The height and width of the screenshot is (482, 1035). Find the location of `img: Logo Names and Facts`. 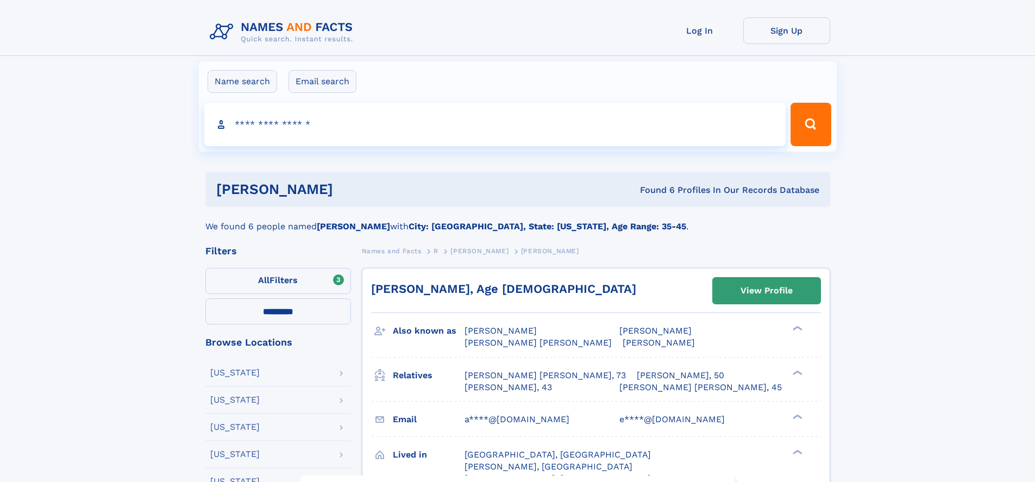

img: Logo Names and Facts is located at coordinates (284, 32).